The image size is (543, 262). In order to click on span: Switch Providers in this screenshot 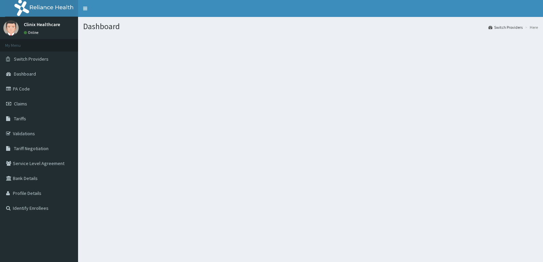, I will do `click(31, 59)`.